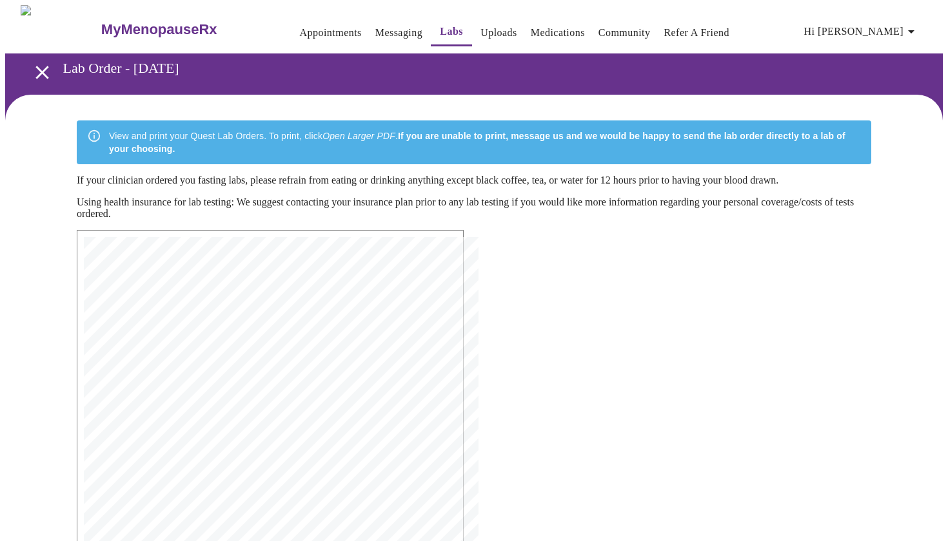  What do you see at coordinates (696, 33) in the screenshot?
I see `button: Refer a Friend` at bounding box center [696, 33].